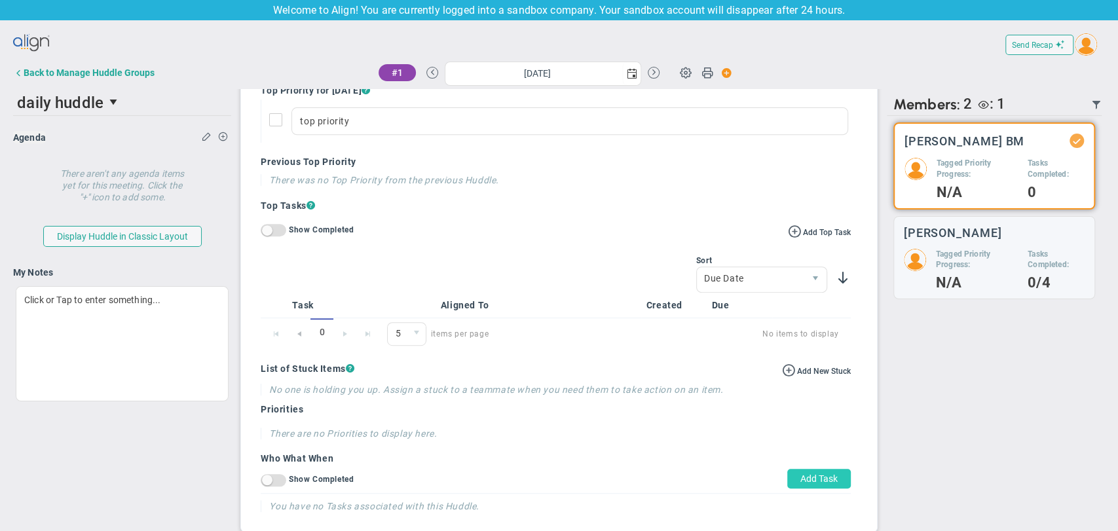 The image size is (1118, 531). I want to click on th: Task, so click(342, 305).